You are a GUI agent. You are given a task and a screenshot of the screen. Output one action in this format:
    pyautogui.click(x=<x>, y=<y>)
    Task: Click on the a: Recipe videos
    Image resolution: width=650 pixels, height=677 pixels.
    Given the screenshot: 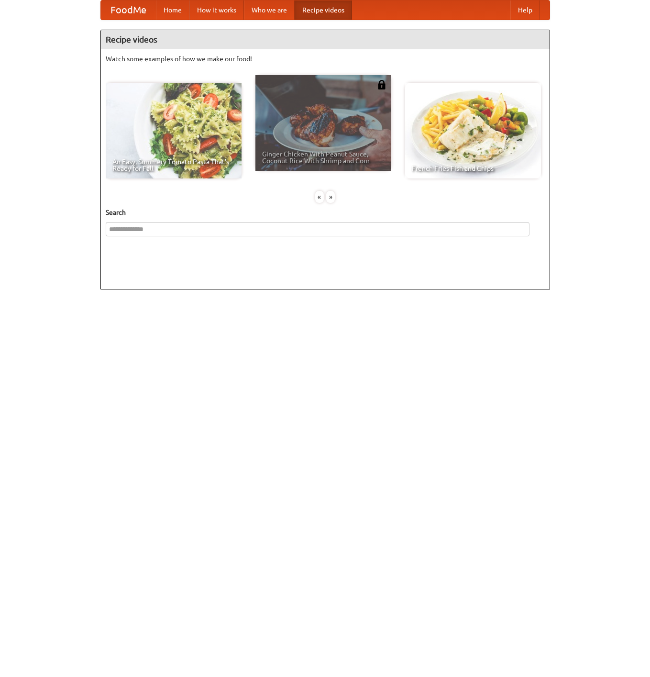 What is the action you would take?
    pyautogui.click(x=323, y=10)
    